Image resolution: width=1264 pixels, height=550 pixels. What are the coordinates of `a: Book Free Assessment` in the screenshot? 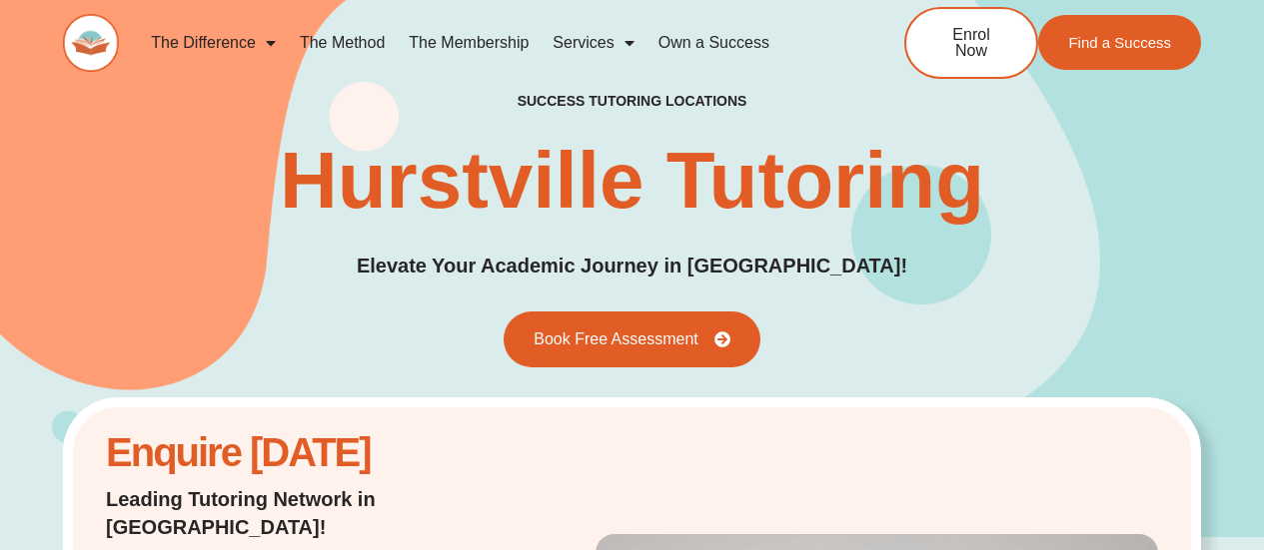 It's located at (631, 340).